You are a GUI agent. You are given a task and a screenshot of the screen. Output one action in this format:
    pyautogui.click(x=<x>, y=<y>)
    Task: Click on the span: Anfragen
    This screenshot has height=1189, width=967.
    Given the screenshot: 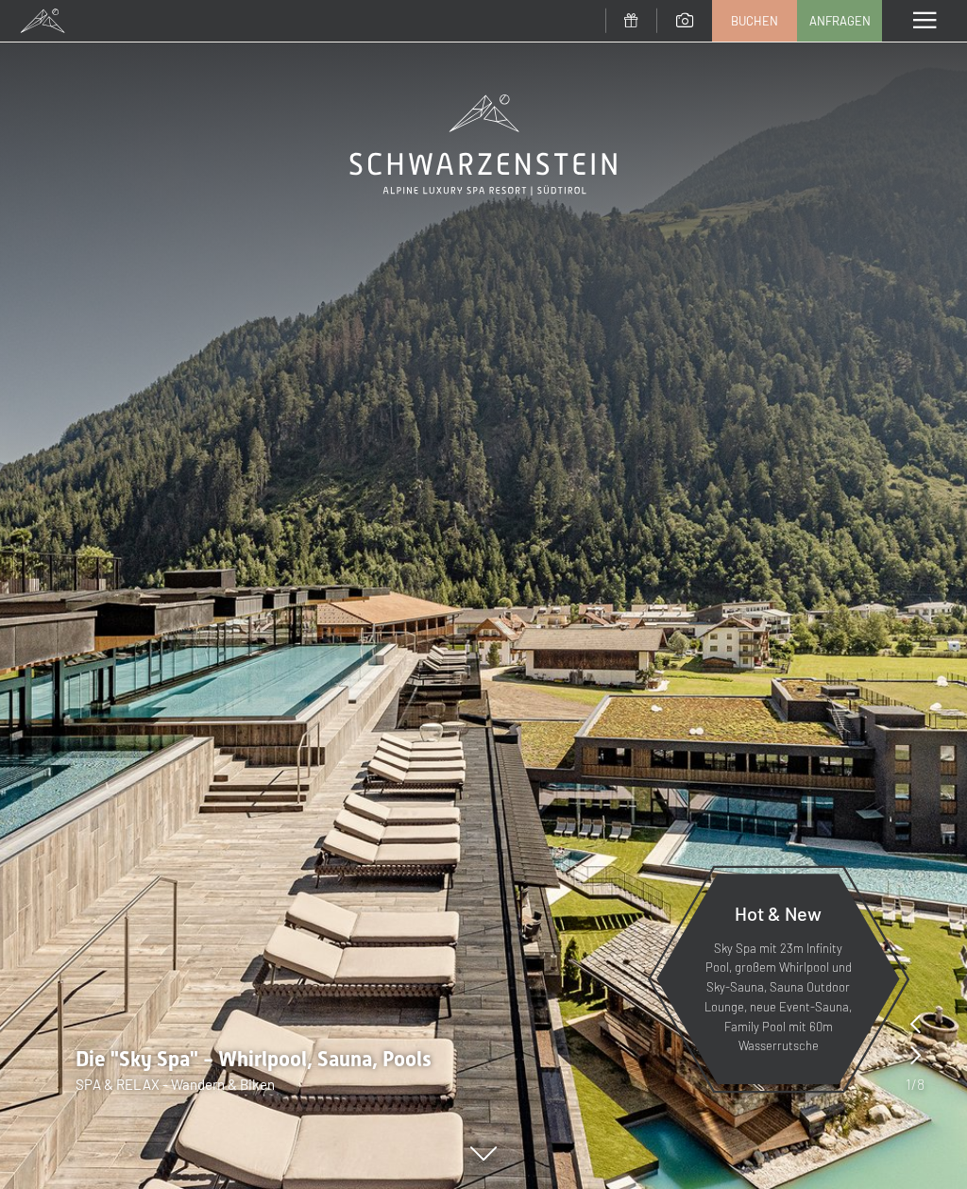 What is the action you would take?
    pyautogui.click(x=840, y=21)
    